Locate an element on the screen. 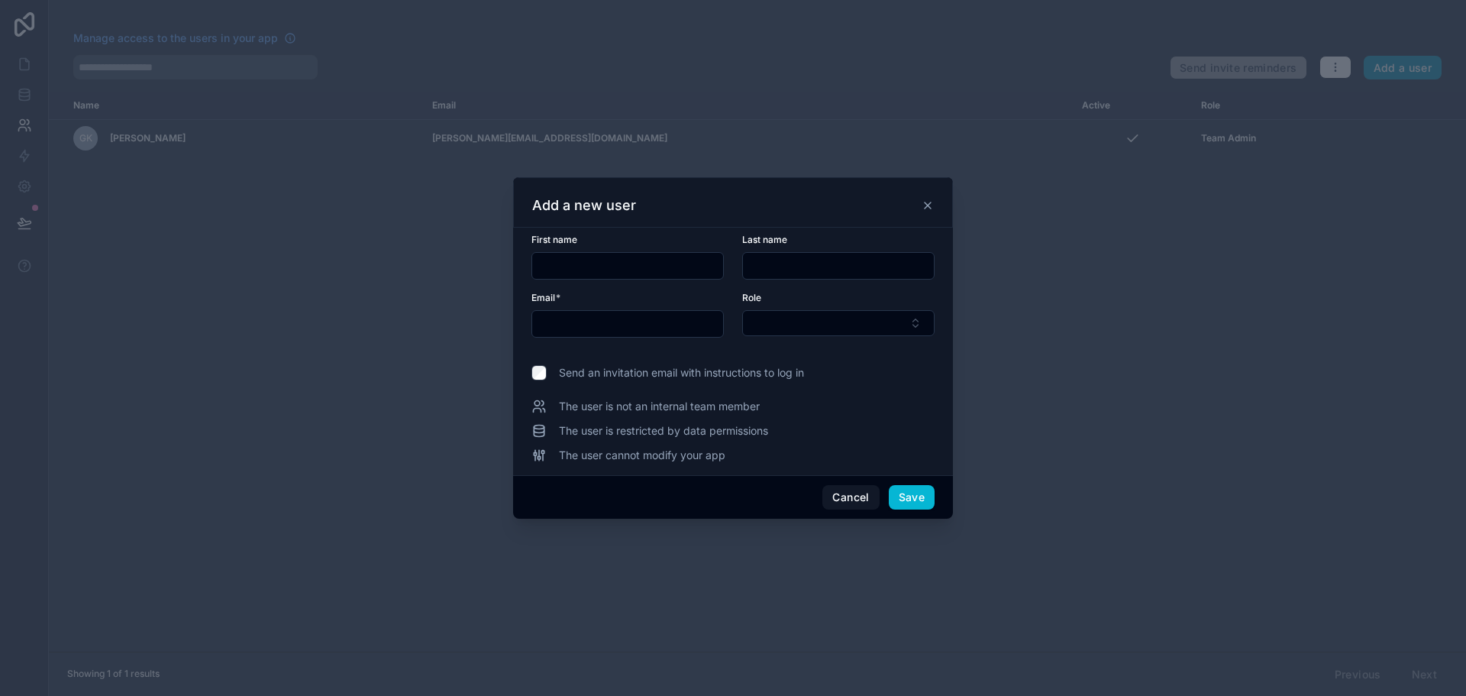 This screenshot has width=1466, height=696. span: Role is located at coordinates (752, 297).